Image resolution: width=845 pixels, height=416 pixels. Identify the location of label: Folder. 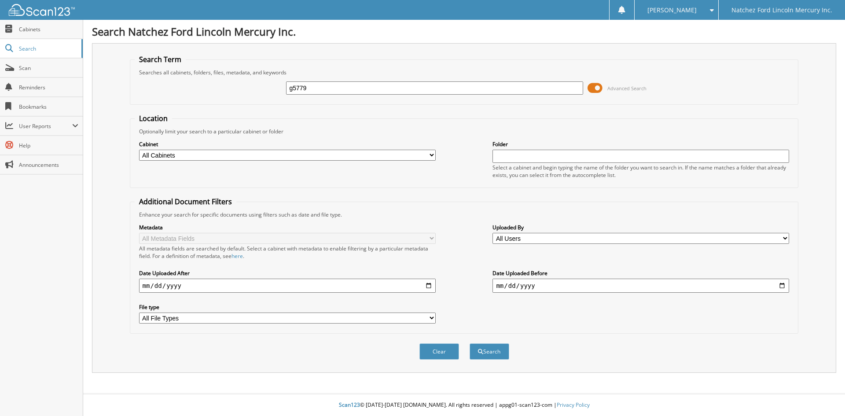
(641, 144).